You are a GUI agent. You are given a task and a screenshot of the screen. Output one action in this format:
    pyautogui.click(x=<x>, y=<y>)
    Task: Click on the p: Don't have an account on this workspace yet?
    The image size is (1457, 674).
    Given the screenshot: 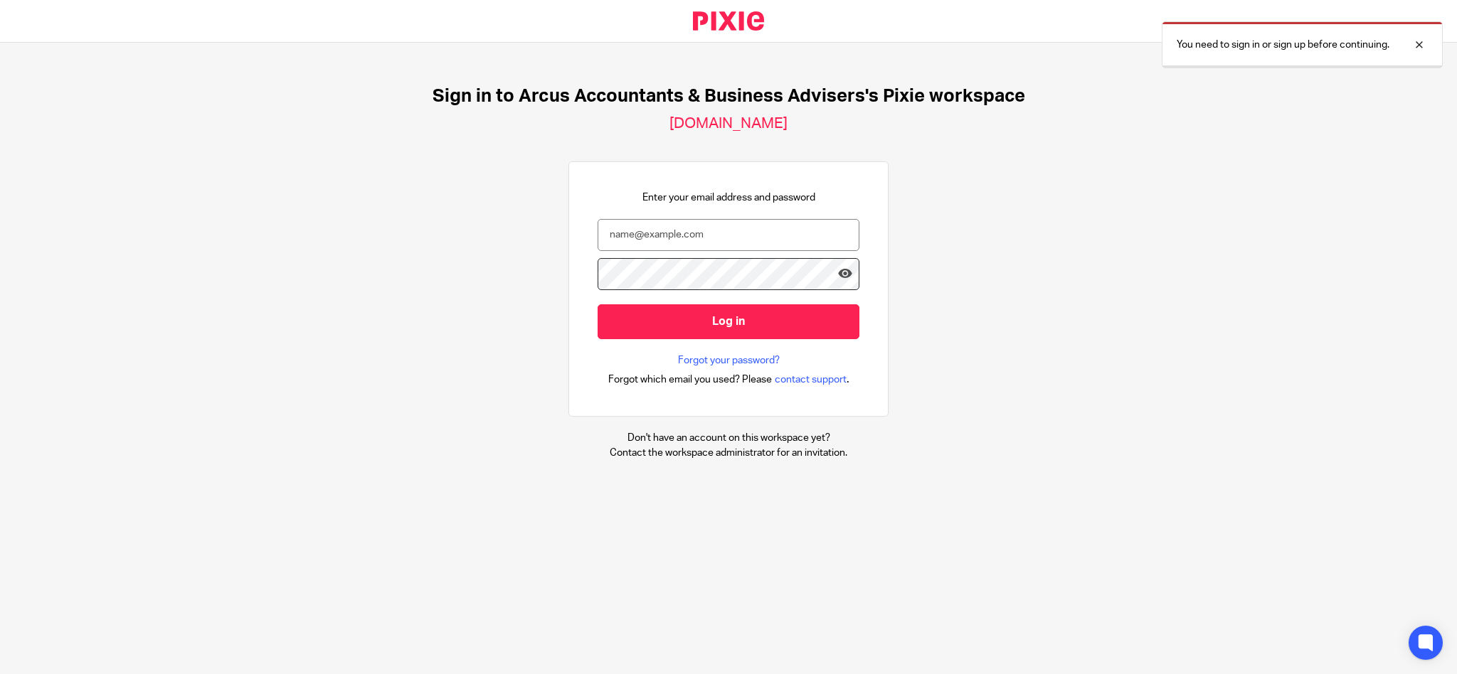 What is the action you would take?
    pyautogui.click(x=728, y=438)
    